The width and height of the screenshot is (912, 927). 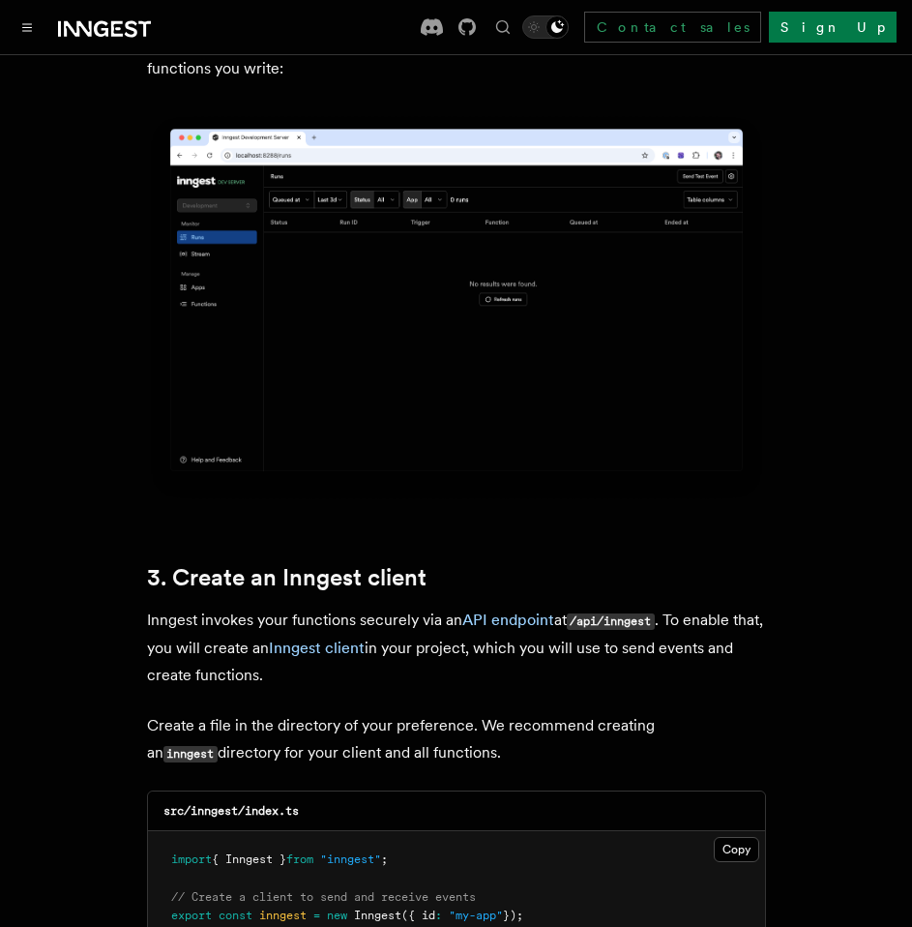 What do you see at coordinates (282, 915) in the screenshot?
I see `span: inngest` at bounding box center [282, 915].